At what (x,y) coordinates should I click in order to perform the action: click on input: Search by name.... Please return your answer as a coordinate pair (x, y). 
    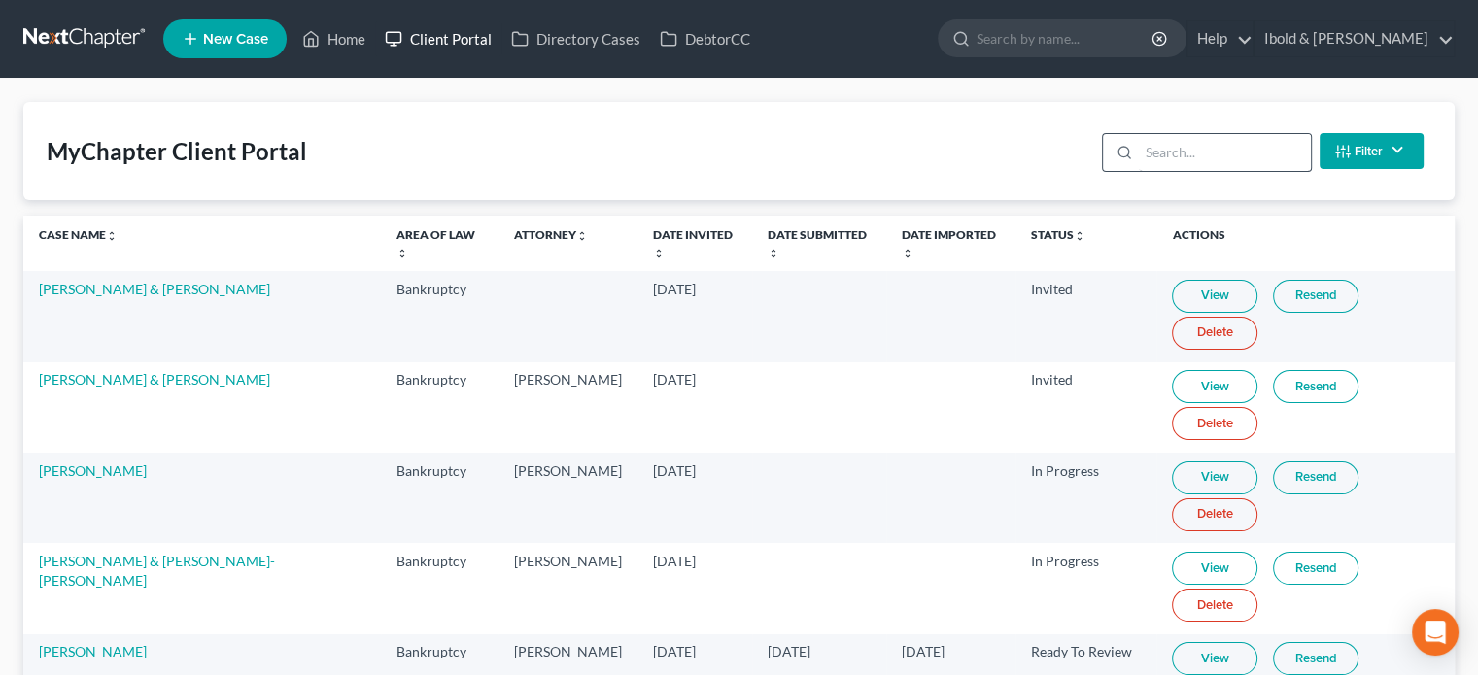
    Looking at the image, I should click on (1065, 38).